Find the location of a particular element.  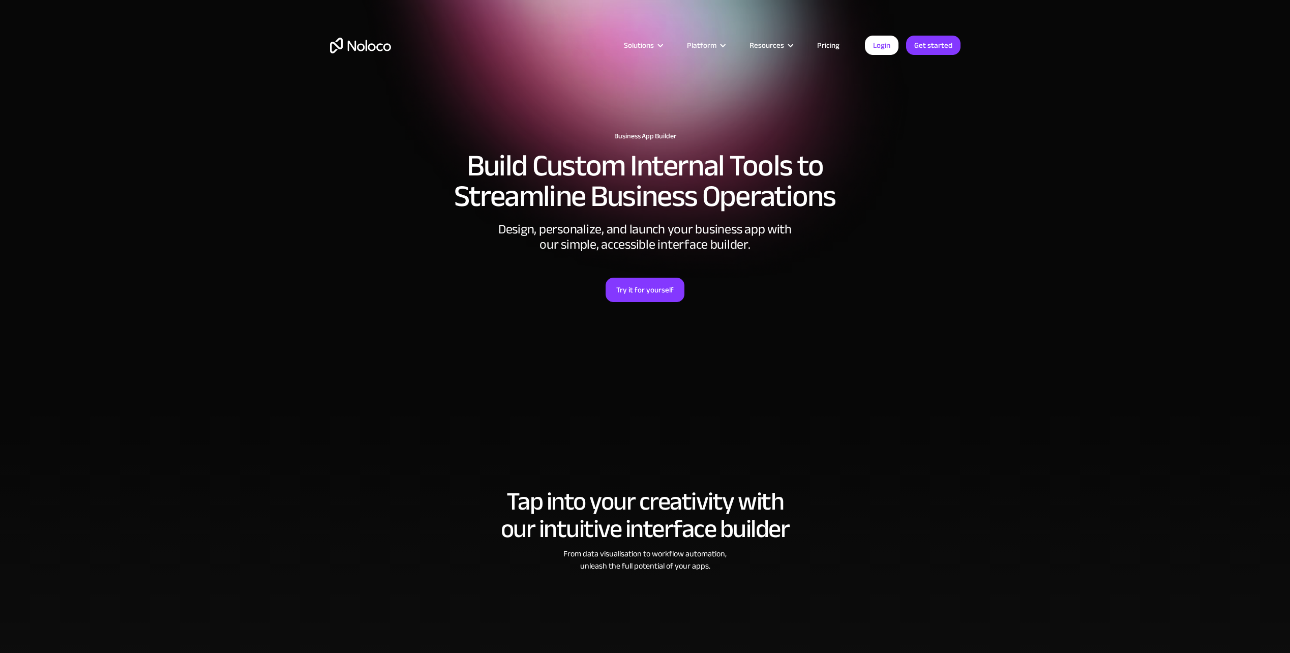

a: Get started is located at coordinates (933, 45).